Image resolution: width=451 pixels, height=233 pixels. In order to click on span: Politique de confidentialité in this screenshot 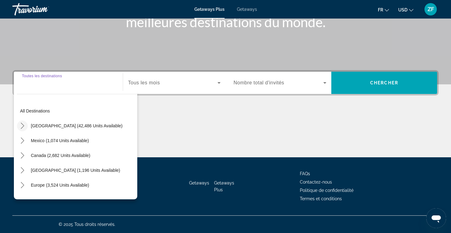, I will do `click(327, 190)`.